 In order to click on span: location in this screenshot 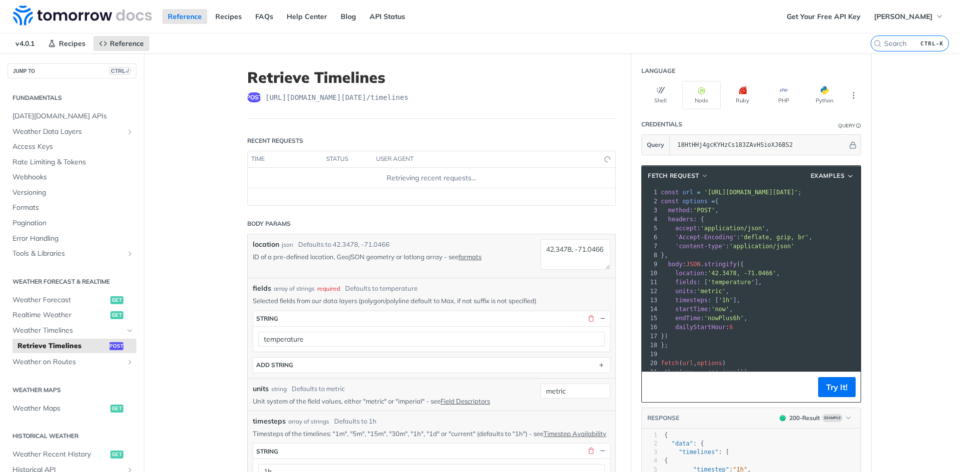, I will do `click(690, 273)`.